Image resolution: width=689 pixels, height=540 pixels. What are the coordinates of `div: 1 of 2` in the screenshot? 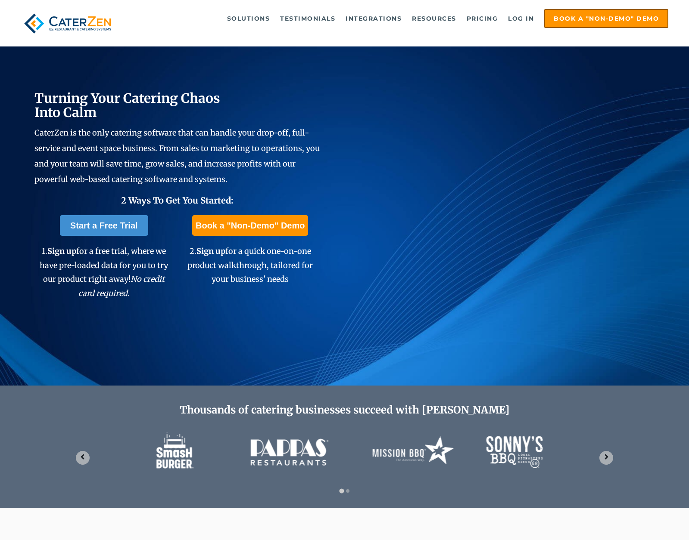 It's located at (344, 452).